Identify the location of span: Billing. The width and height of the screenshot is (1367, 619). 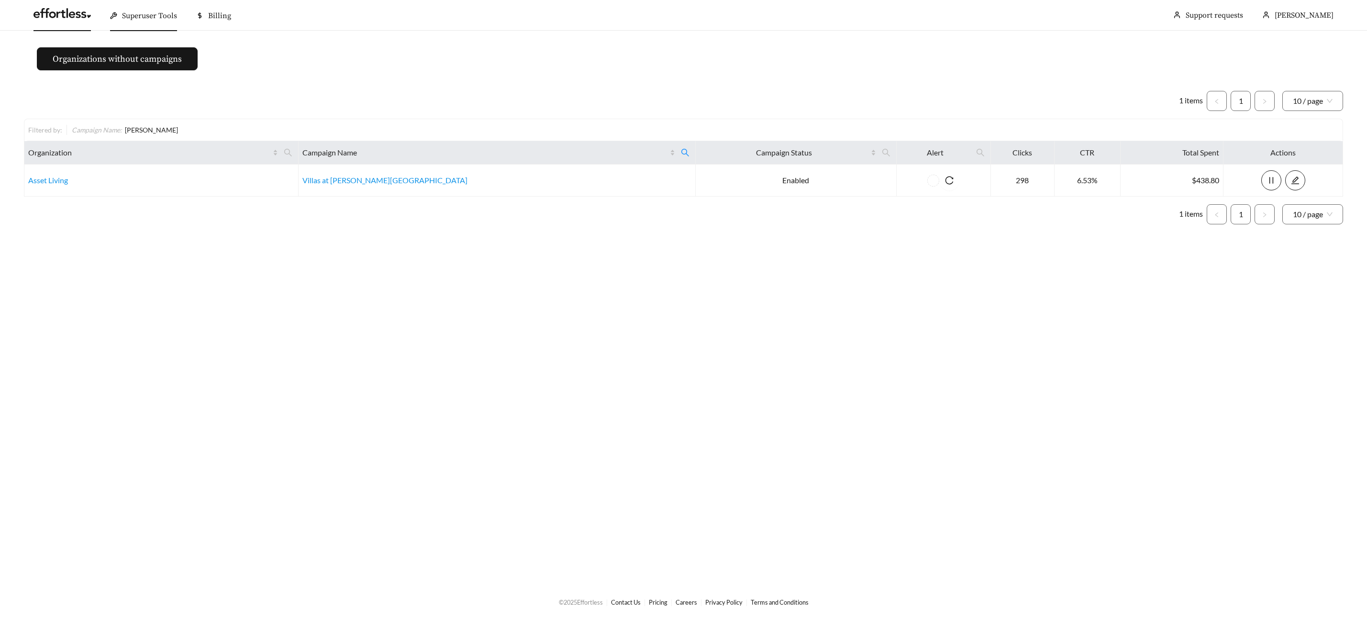
(220, 16).